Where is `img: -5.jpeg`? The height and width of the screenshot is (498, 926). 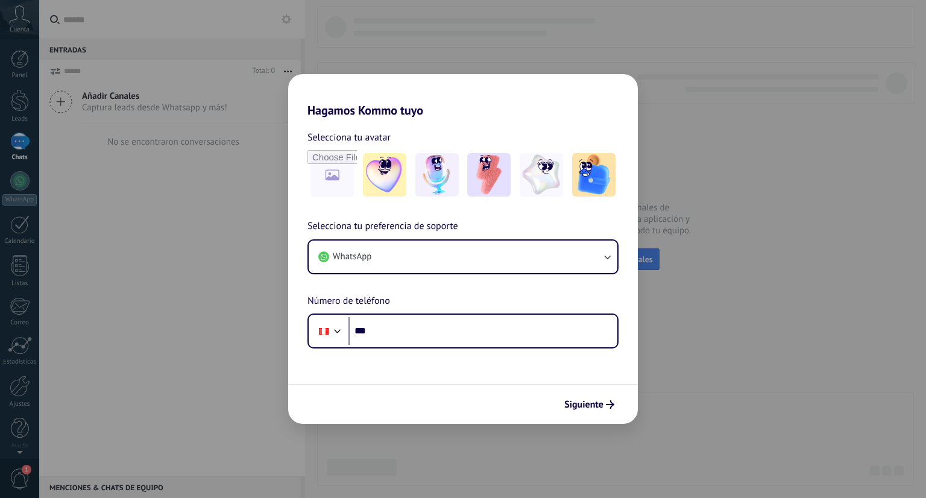 img: -5.jpeg is located at coordinates (594, 175).